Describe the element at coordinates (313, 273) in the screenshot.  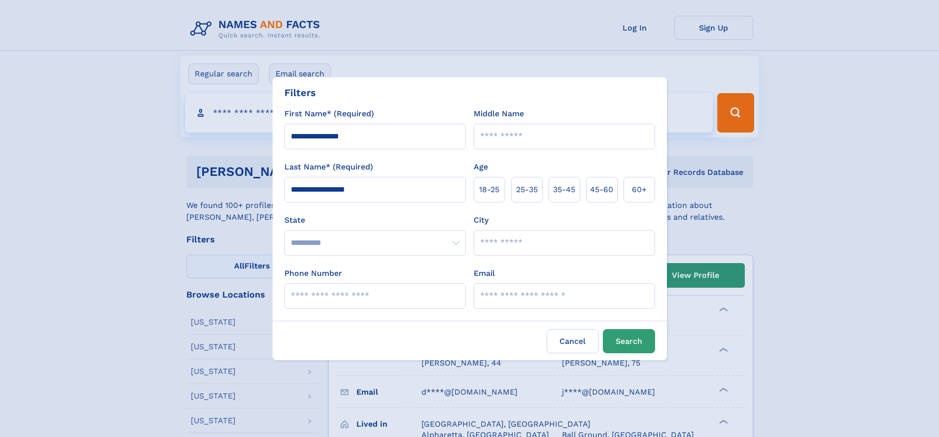
I see `label: Phone Number` at that location.